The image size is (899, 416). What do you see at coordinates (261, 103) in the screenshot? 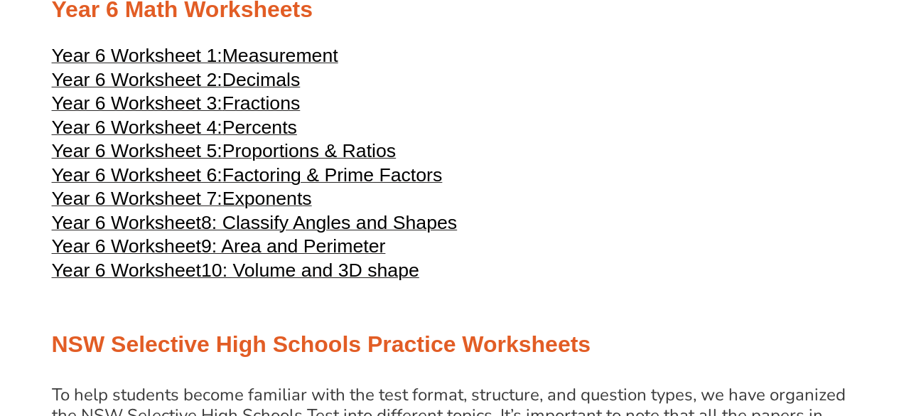
I see `span: Fractions` at bounding box center [261, 103].